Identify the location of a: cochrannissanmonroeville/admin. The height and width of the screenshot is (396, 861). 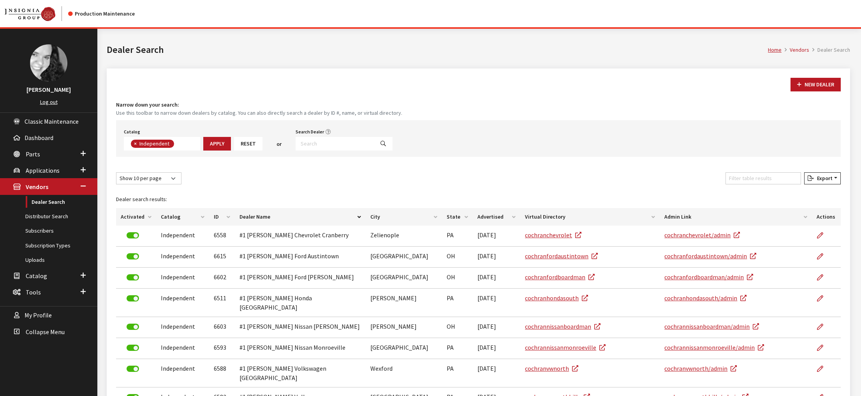
(714, 348).